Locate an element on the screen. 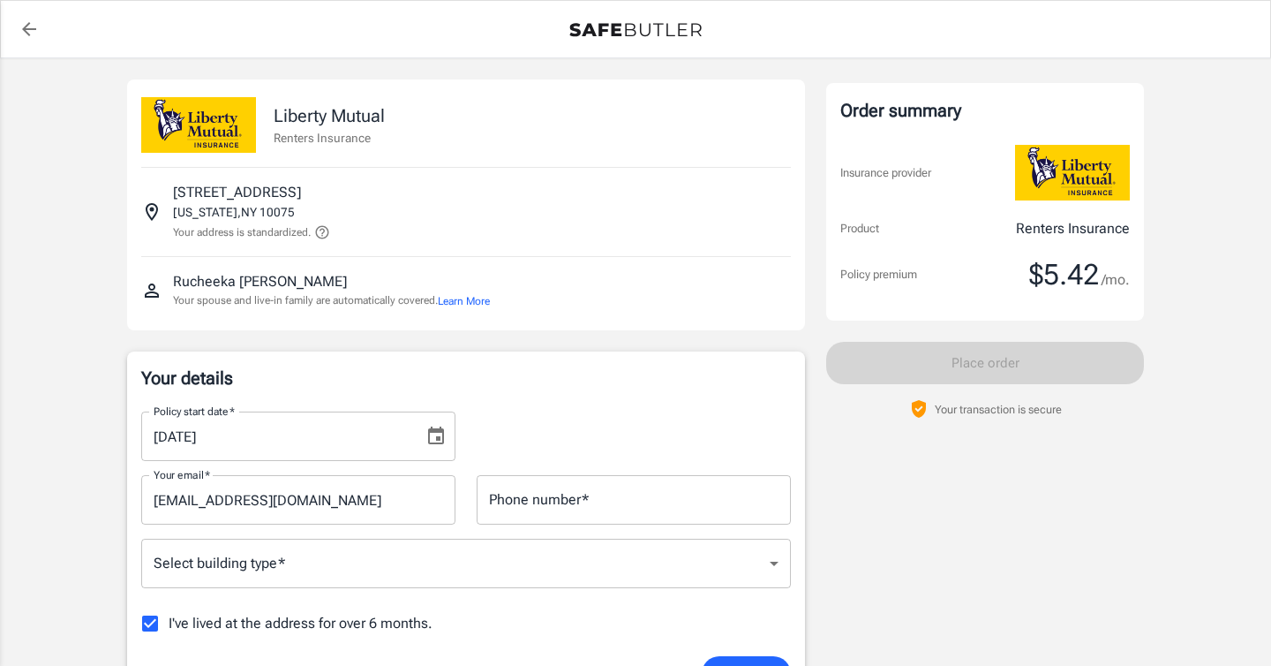 The width and height of the screenshot is (1271, 666). button: Learn More is located at coordinates (463, 301).